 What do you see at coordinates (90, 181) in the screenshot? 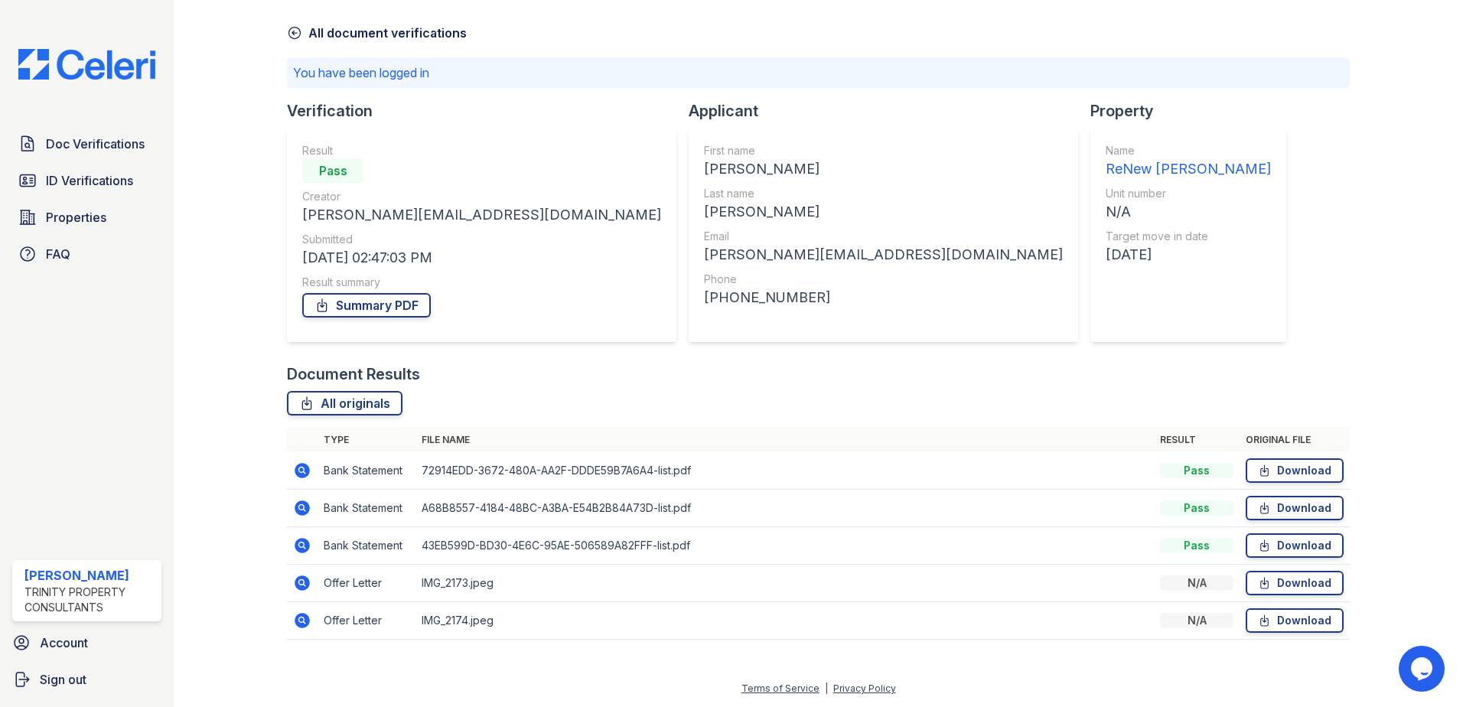
I see `span: ID Verifications` at bounding box center [90, 181].